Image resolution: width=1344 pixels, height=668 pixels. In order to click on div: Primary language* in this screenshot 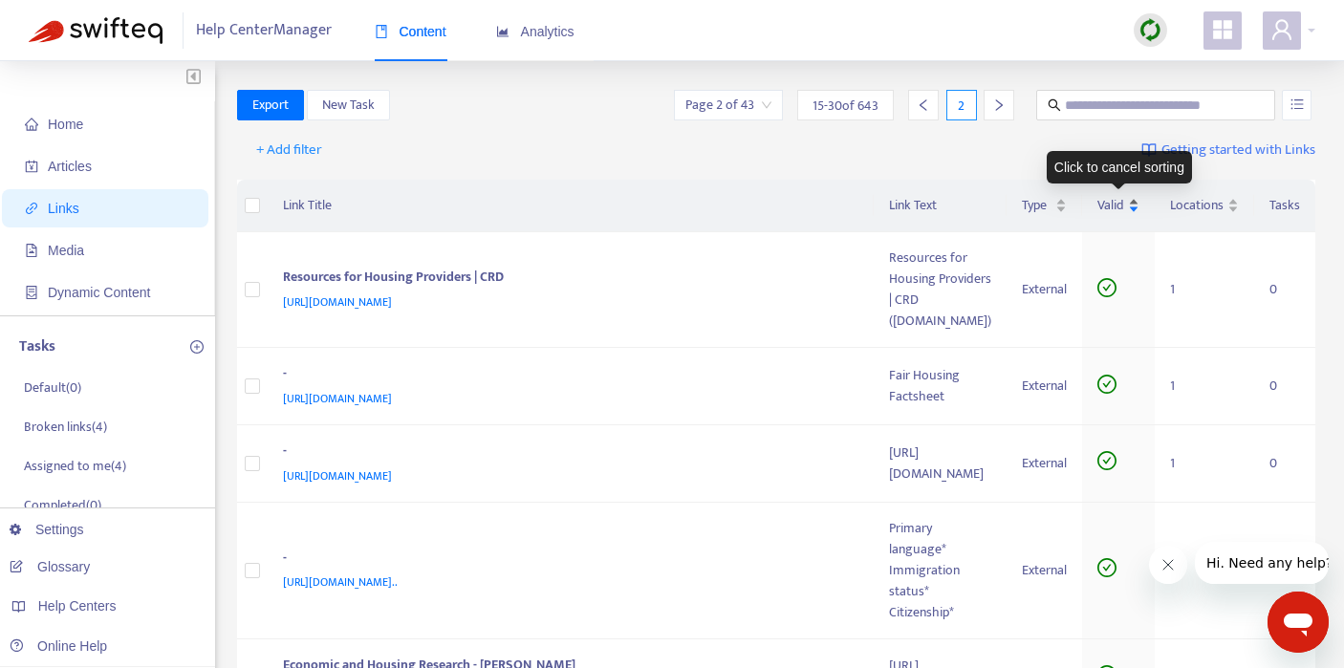, I will do `click(940, 539)`.